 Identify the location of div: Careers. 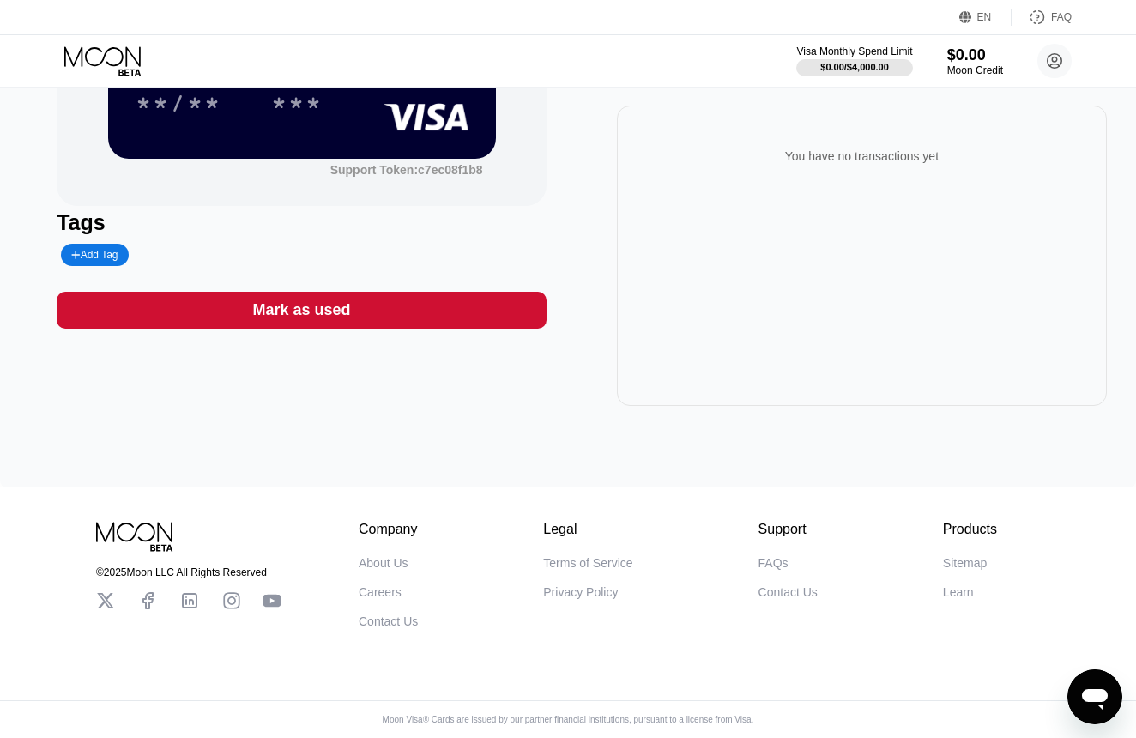
(380, 592).